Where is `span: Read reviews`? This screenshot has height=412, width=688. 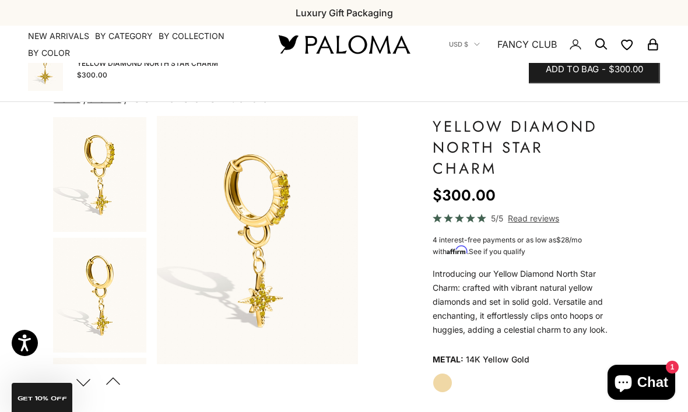
span: Read reviews is located at coordinates (534, 218).